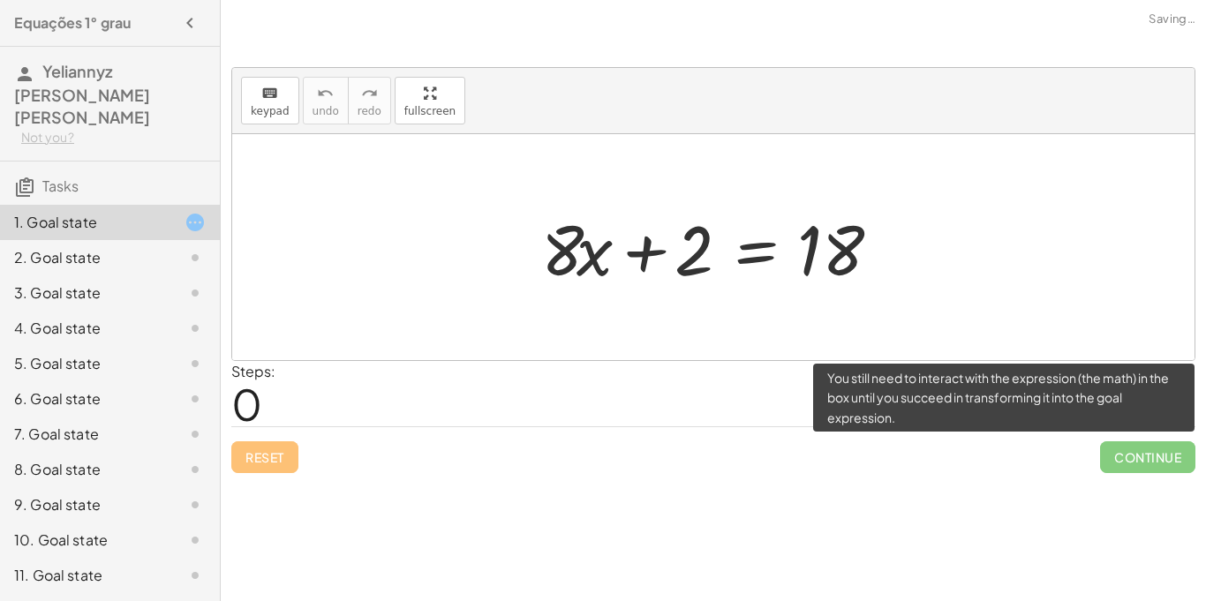 The image size is (1206, 601). What do you see at coordinates (430, 111) in the screenshot?
I see `span: fullscreen` at bounding box center [430, 111].